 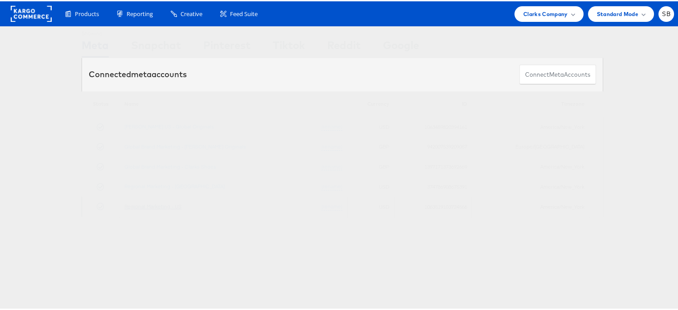 I want to click on div: Reddit, so click(x=344, y=46).